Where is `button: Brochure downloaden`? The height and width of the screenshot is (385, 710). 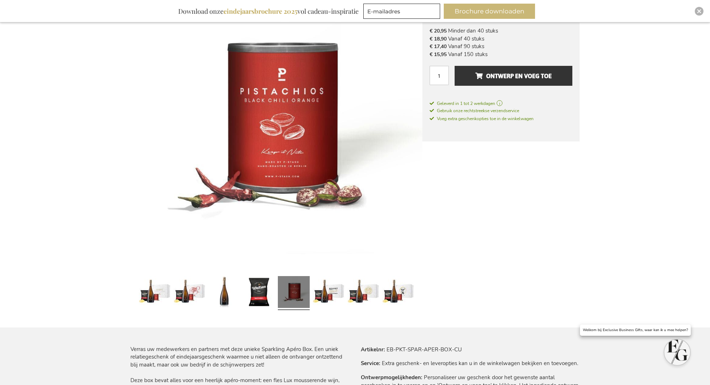 button: Brochure downloaden is located at coordinates (489, 11).